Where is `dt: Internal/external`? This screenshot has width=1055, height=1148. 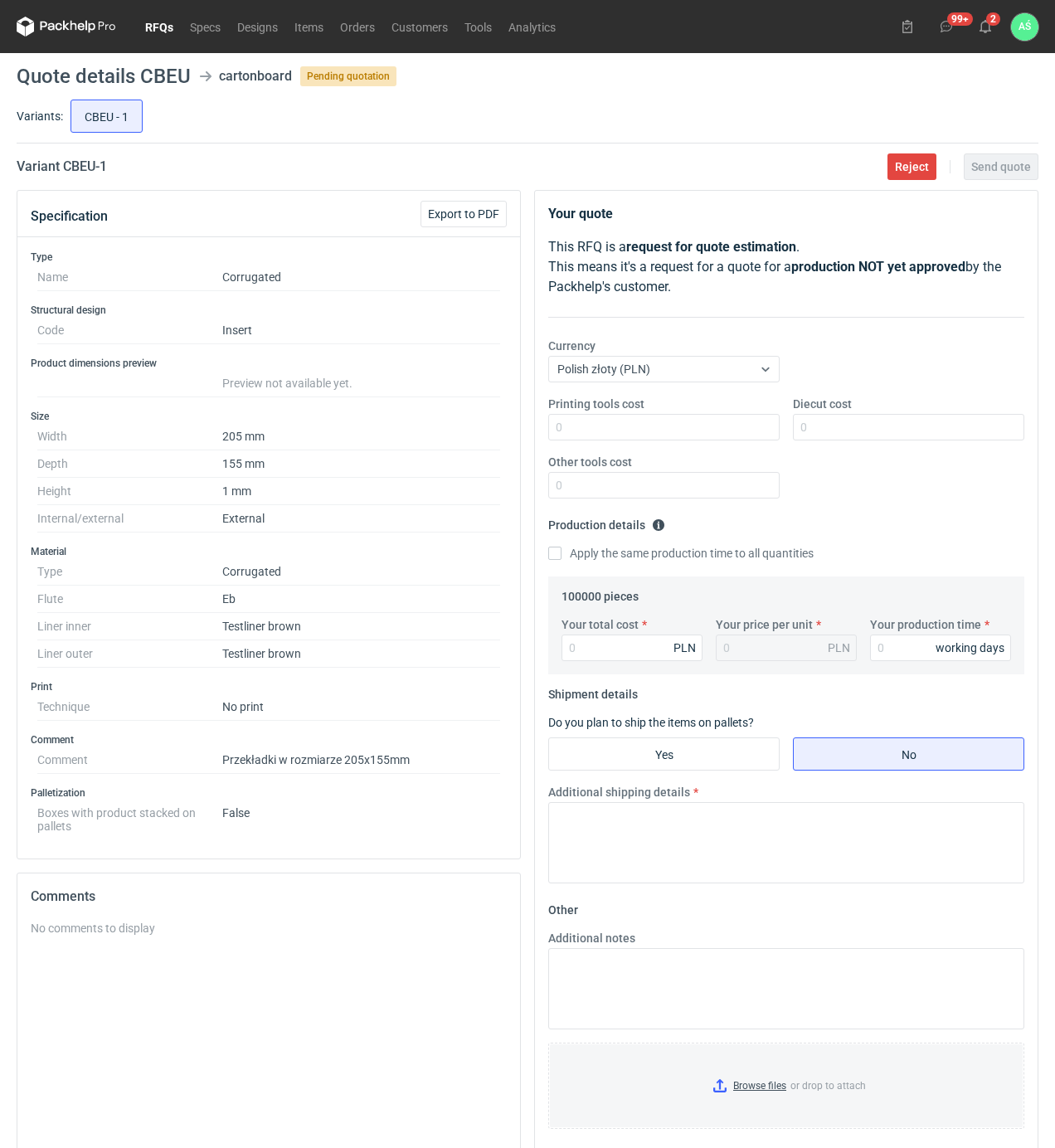
dt: Internal/external is located at coordinates (129, 518).